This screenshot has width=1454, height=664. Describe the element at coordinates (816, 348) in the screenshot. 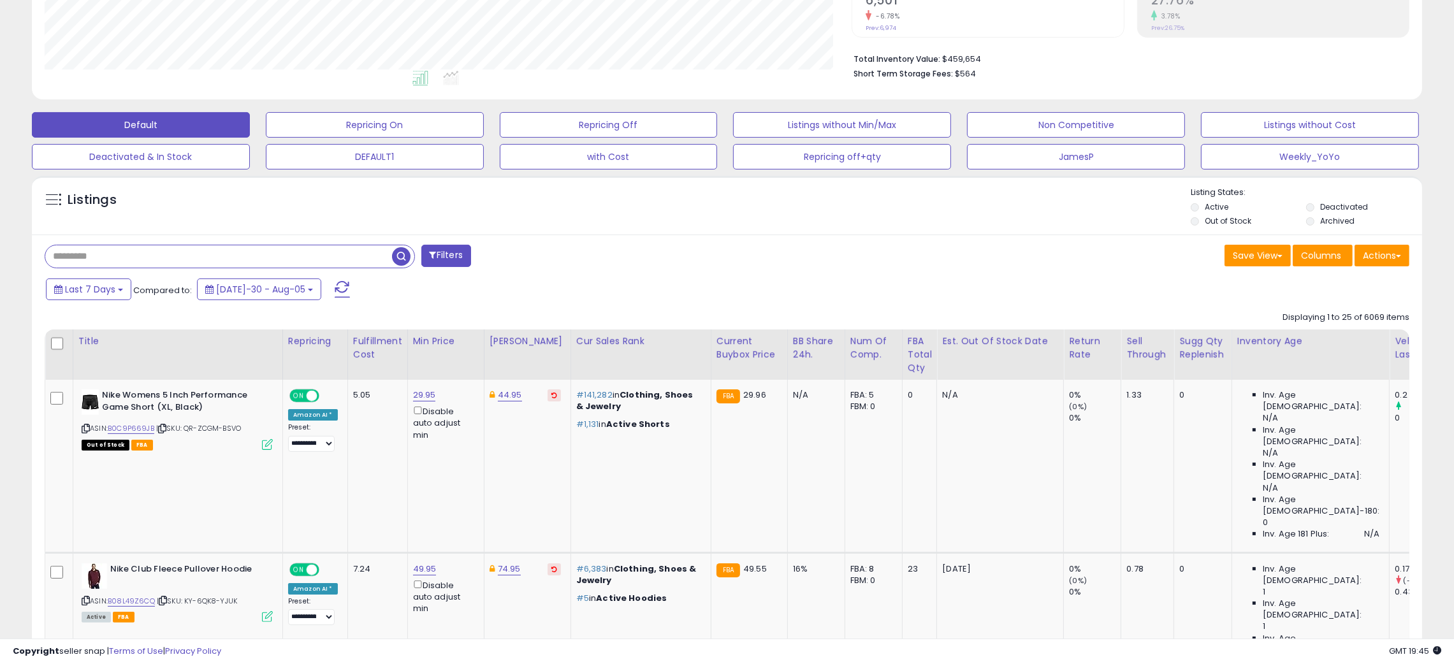

I see `div: BB Share 24h.` at that location.